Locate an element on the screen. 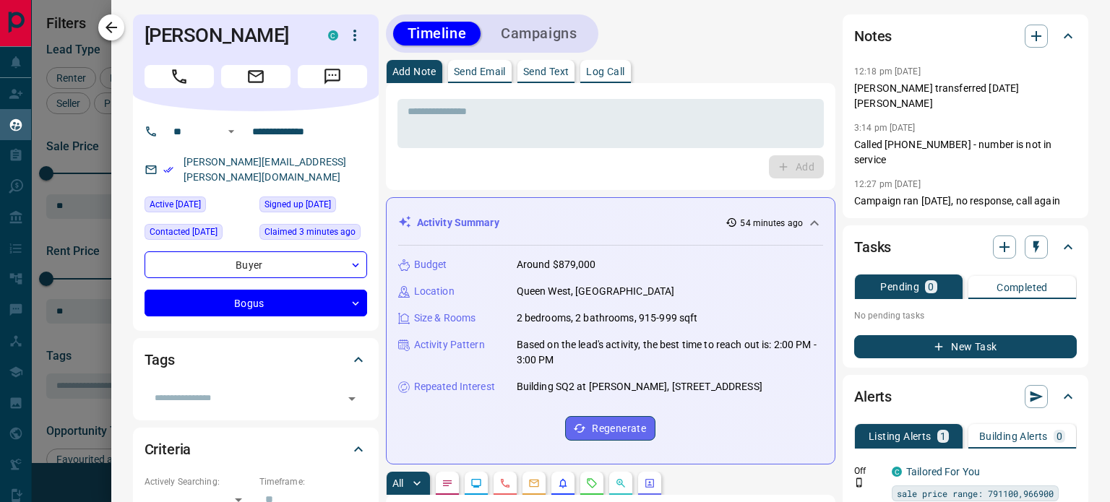 Image resolution: width=1110 pixels, height=502 pixels. span: Call is located at coordinates (179, 77).